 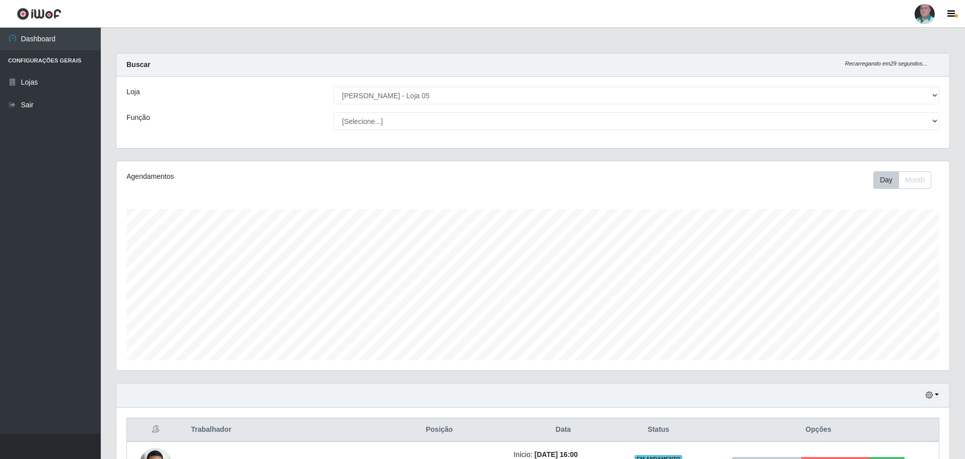 What do you see at coordinates (915, 180) in the screenshot?
I see `button: Month` at bounding box center [915, 180].